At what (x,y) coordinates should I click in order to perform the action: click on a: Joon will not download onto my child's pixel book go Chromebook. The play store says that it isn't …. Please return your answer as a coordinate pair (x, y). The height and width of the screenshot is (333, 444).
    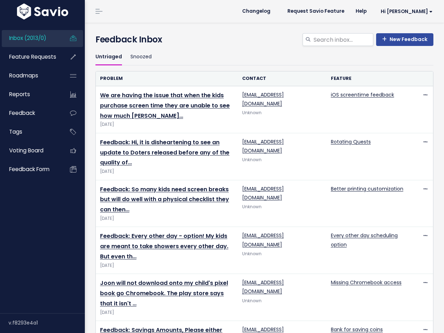
    Looking at the image, I should click on (164, 293).